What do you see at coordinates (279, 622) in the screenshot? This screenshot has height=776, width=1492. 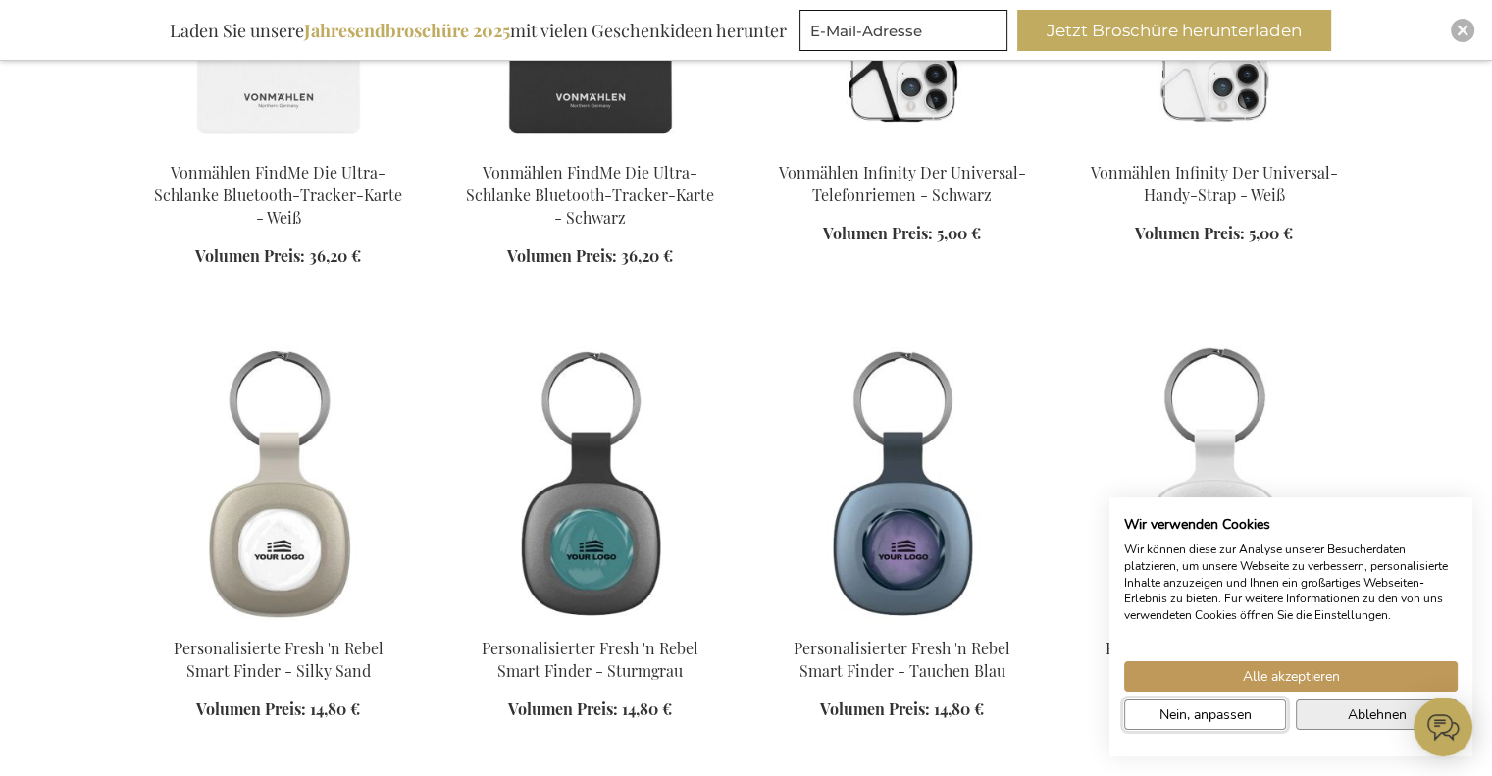 I see `a: Personalised Fresh 'n Rebel Smart Finder - Silky Sand` at bounding box center [279, 622].